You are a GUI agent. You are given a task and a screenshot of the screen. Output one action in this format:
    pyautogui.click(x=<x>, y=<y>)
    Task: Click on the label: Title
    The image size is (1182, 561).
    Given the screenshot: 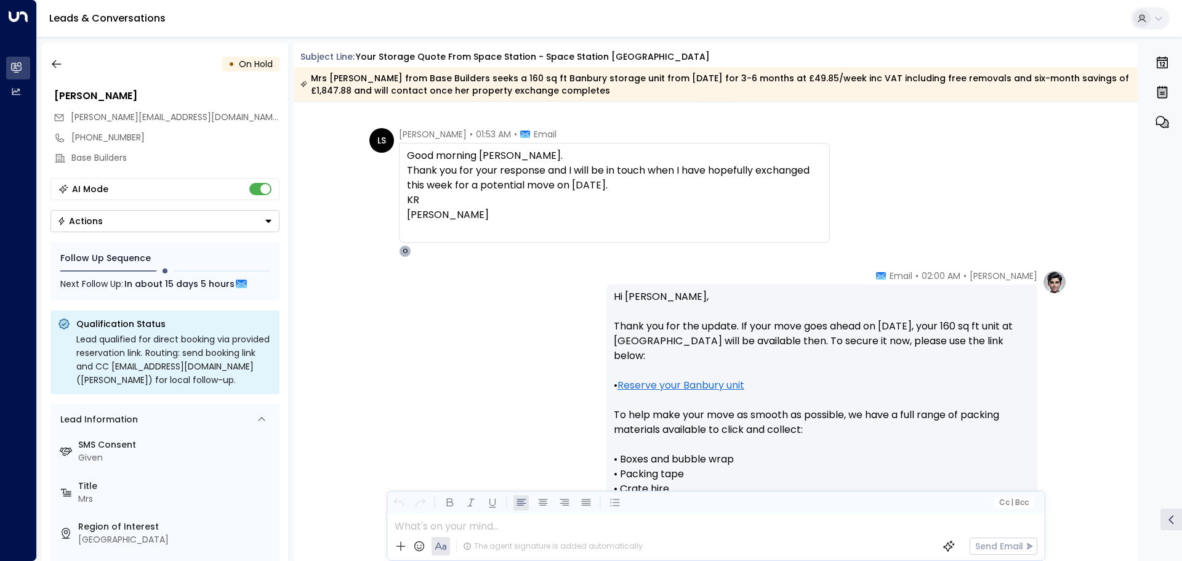 What is the action you would take?
    pyautogui.click(x=176, y=486)
    